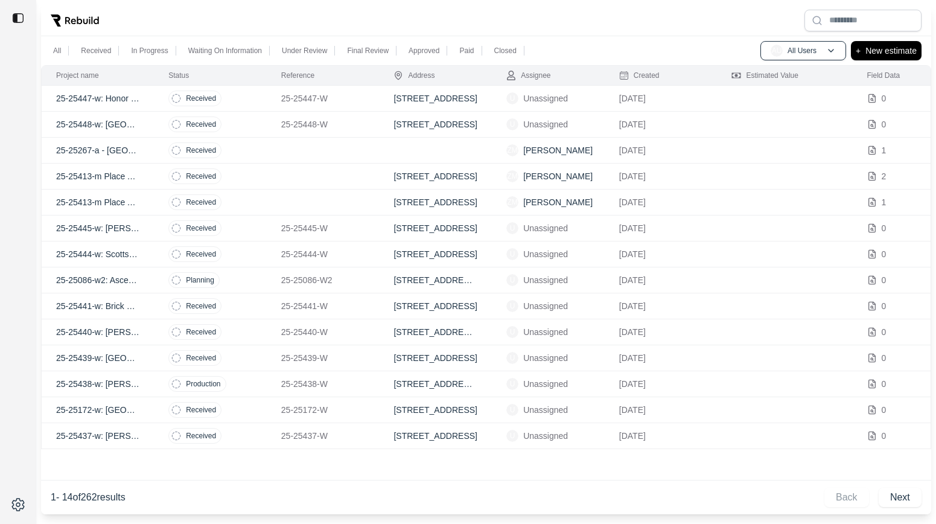 This screenshot has width=936, height=524. I want to click on p: Paid, so click(467, 51).